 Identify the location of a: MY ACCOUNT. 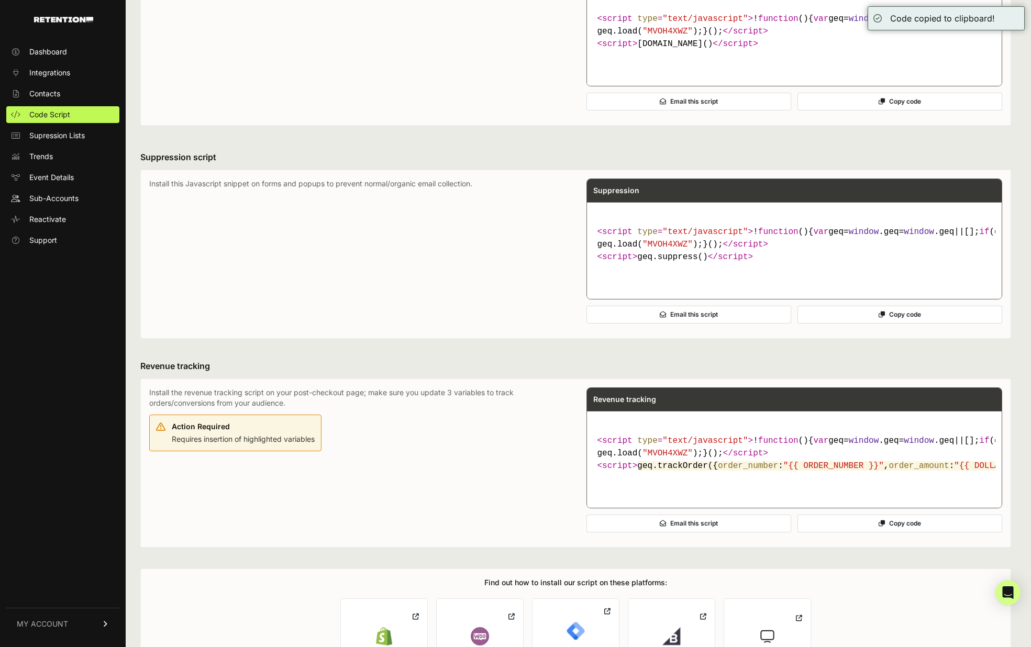
(63, 624).